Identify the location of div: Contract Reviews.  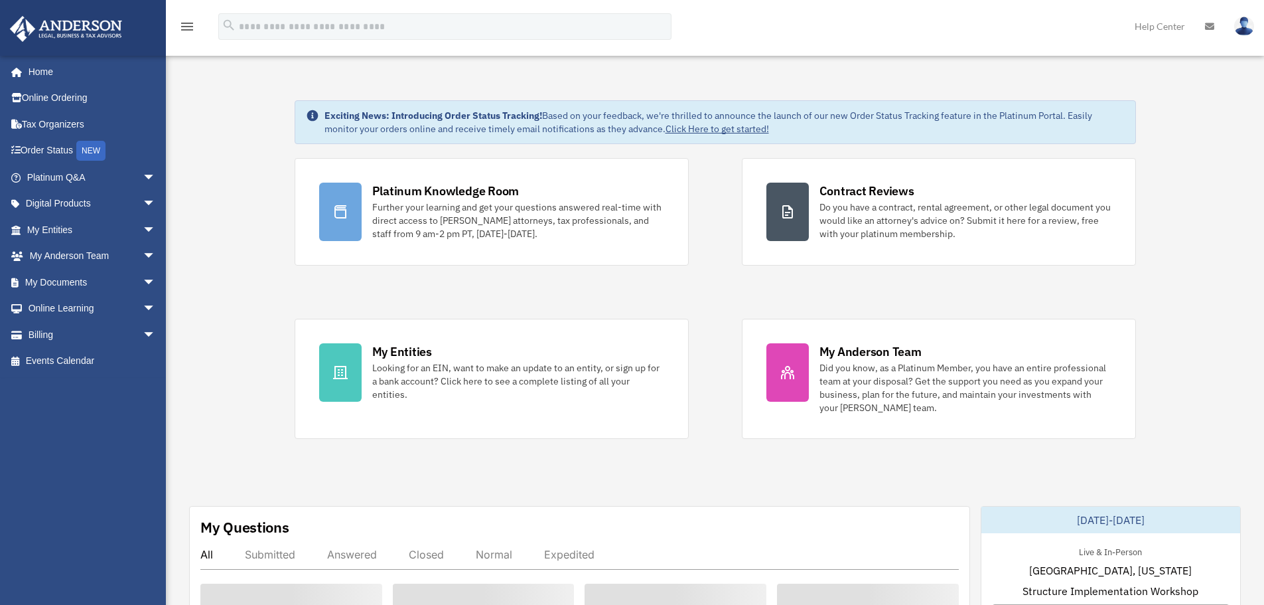
(867, 191).